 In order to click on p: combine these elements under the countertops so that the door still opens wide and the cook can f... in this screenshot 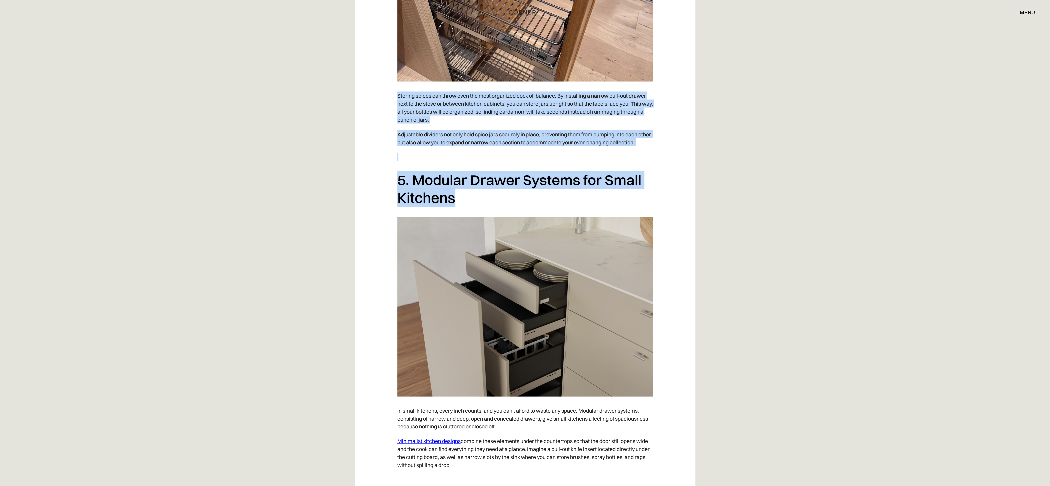, I will do `click(525, 453)`.